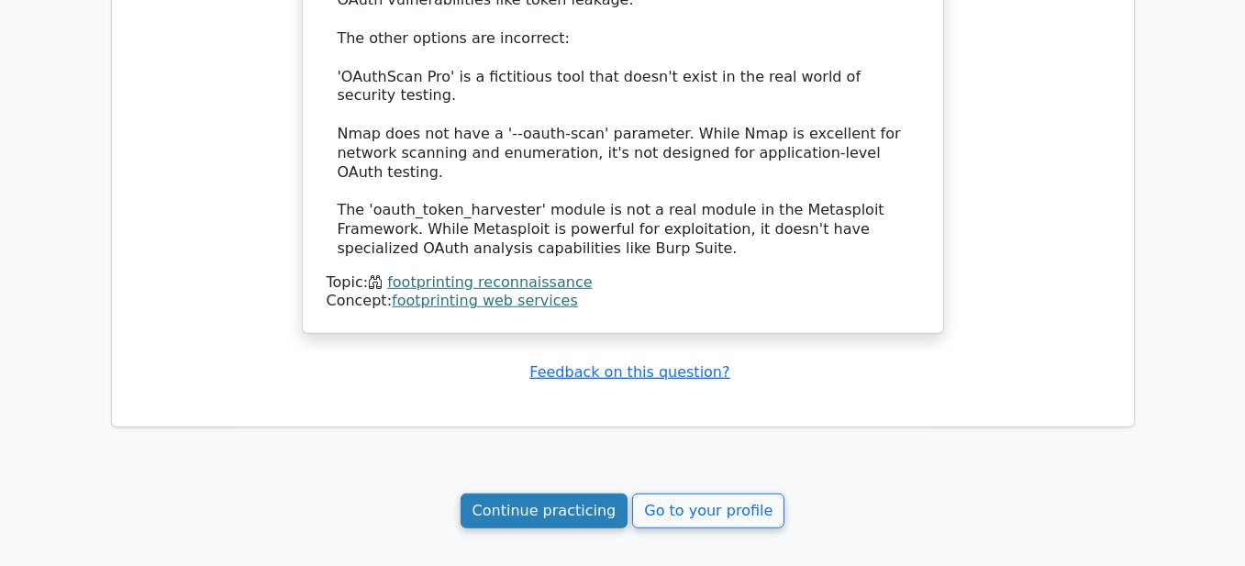 Image resolution: width=1245 pixels, height=566 pixels. Describe the element at coordinates (630, 372) in the screenshot. I see `a: Feedback on this question?` at that location.